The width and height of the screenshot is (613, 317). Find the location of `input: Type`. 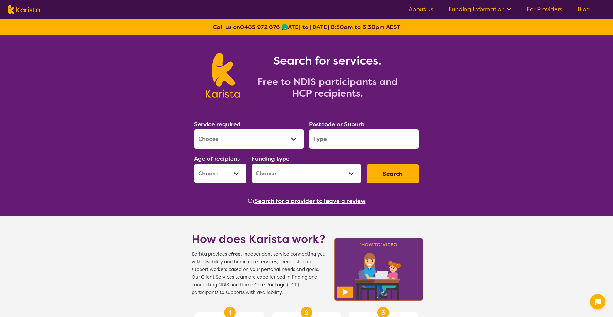

input: Type is located at coordinates (364, 139).